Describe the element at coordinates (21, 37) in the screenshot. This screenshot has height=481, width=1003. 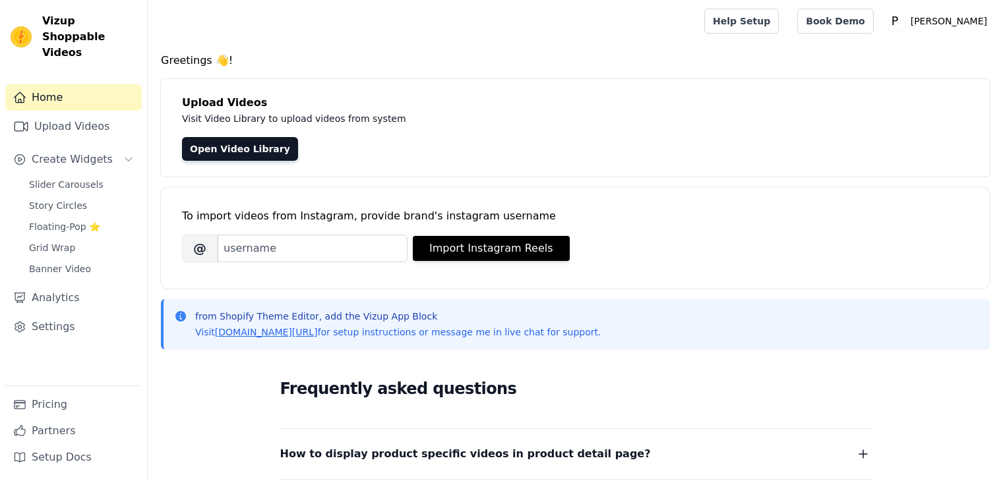
I see `img: Vizup` at that location.